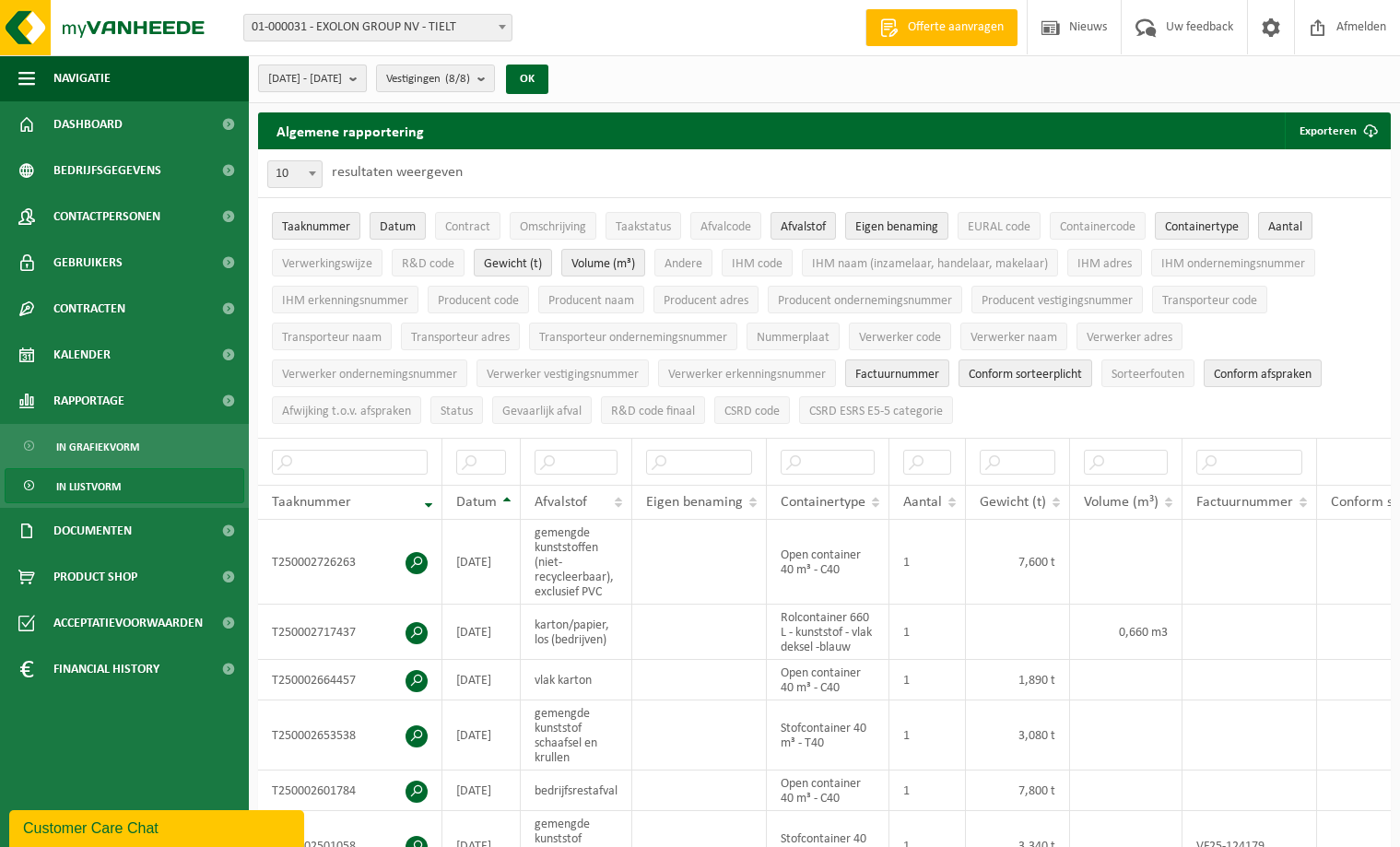 The width and height of the screenshot is (1400, 847). Describe the element at coordinates (864, 299) in the screenshot. I see `button: Producent ondernemingsnummerProducent ondernemingsnummer: Activate to sort` at that location.